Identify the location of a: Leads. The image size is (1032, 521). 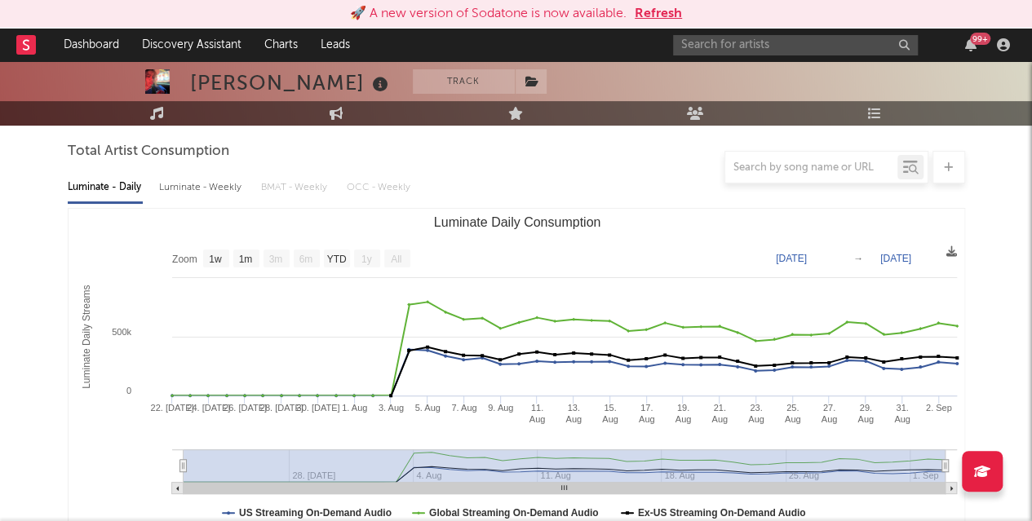
(335, 45).